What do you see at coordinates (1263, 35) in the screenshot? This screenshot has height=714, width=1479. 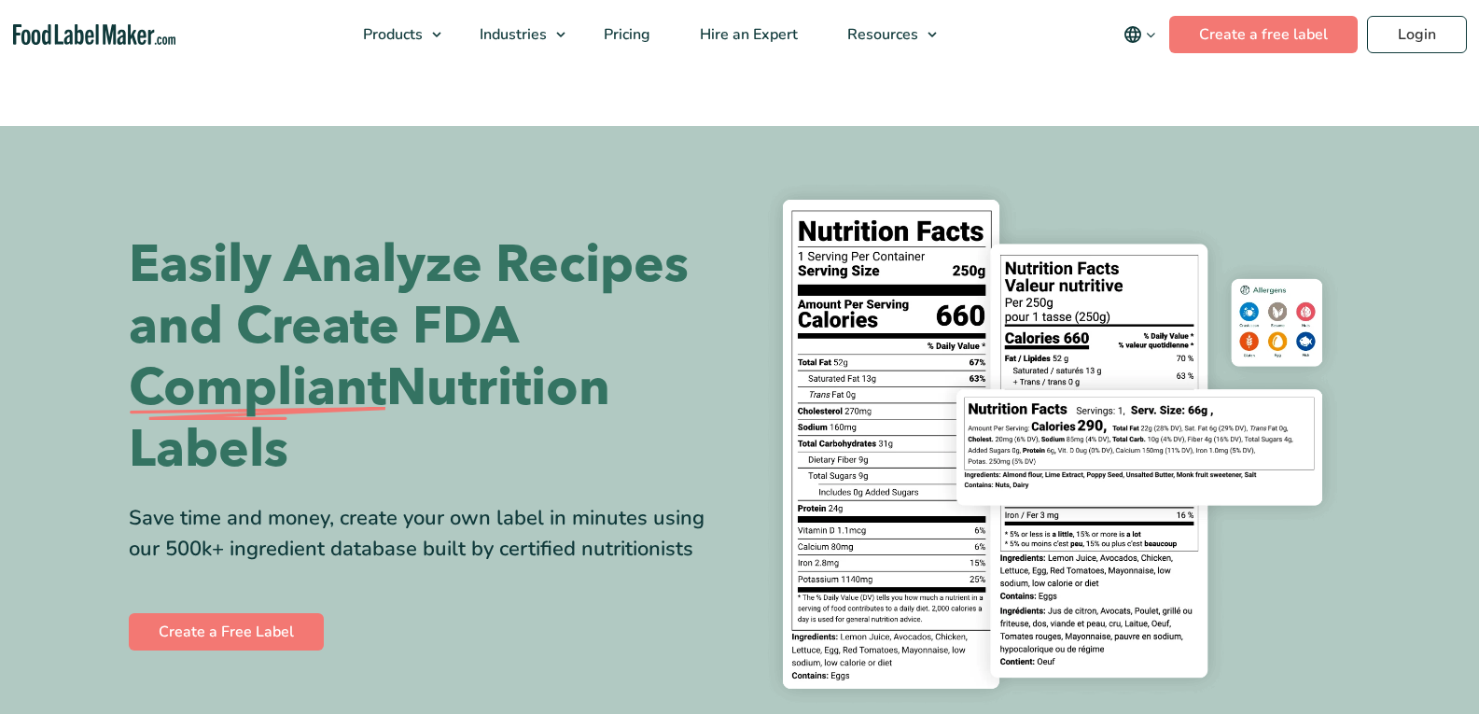 I see `a: Create a free label` at bounding box center [1263, 35].